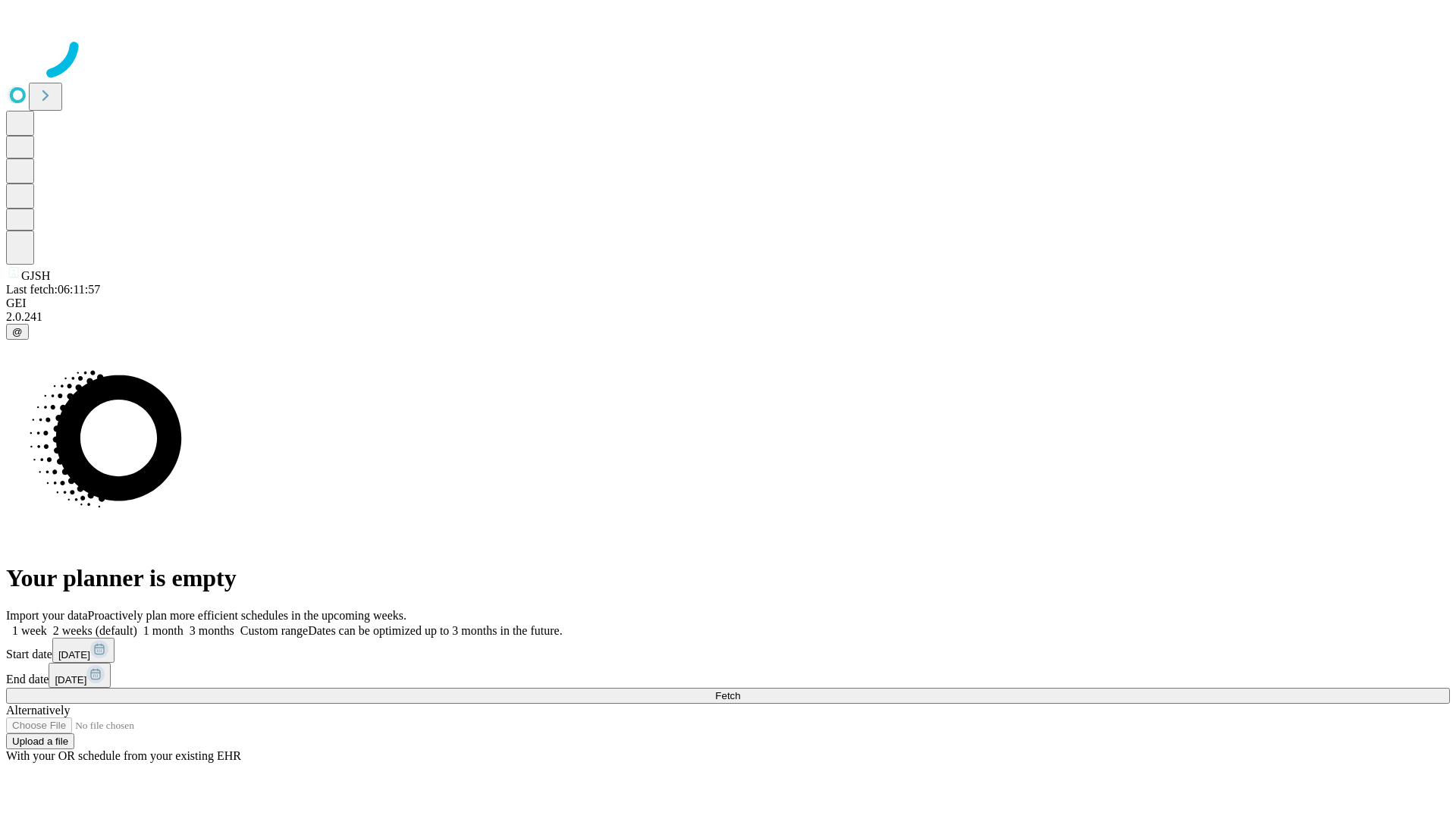  I want to click on button: Upload a file, so click(40, 741).